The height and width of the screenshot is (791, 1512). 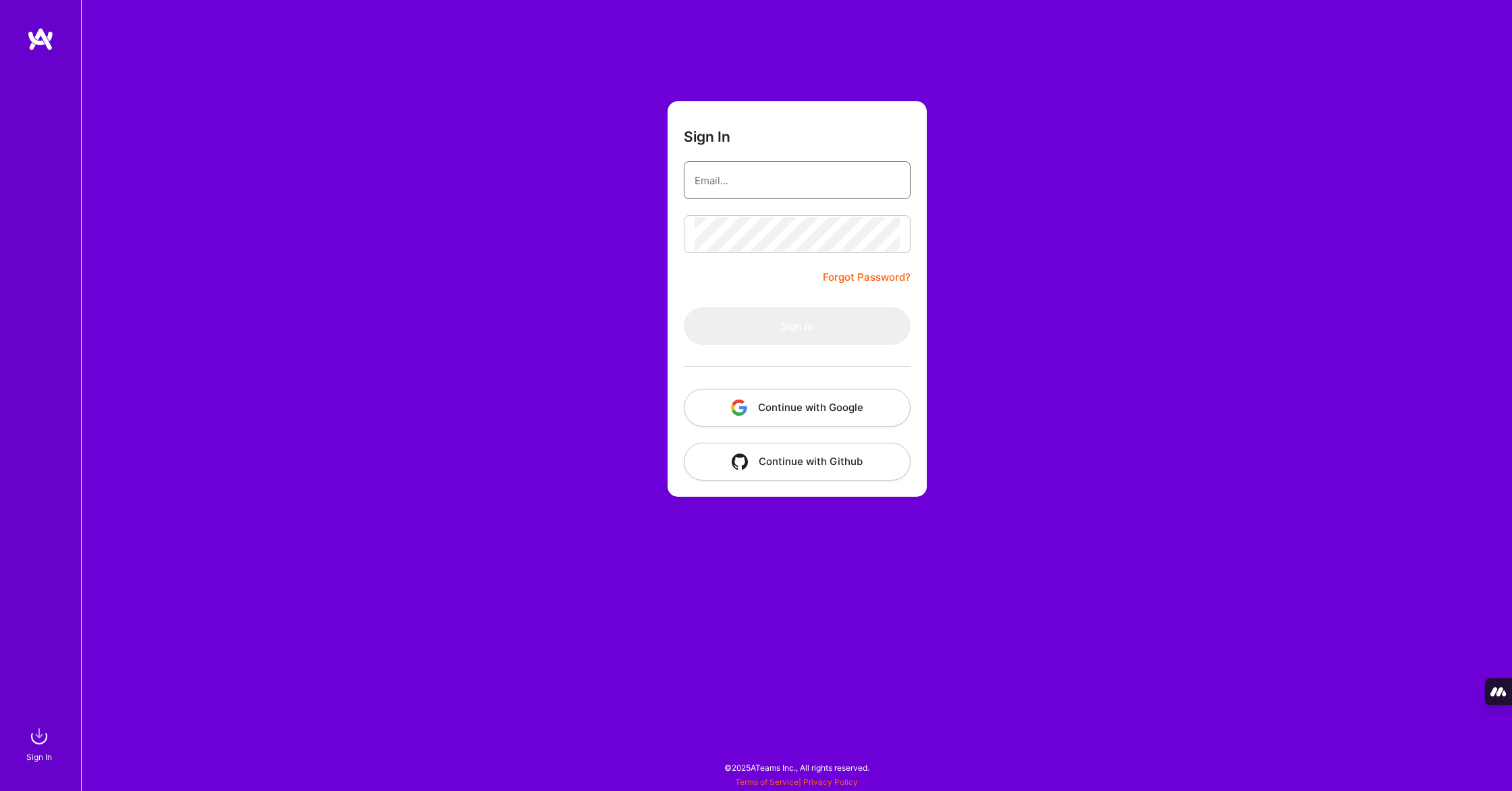 I want to click on button: Continue with Github, so click(x=797, y=462).